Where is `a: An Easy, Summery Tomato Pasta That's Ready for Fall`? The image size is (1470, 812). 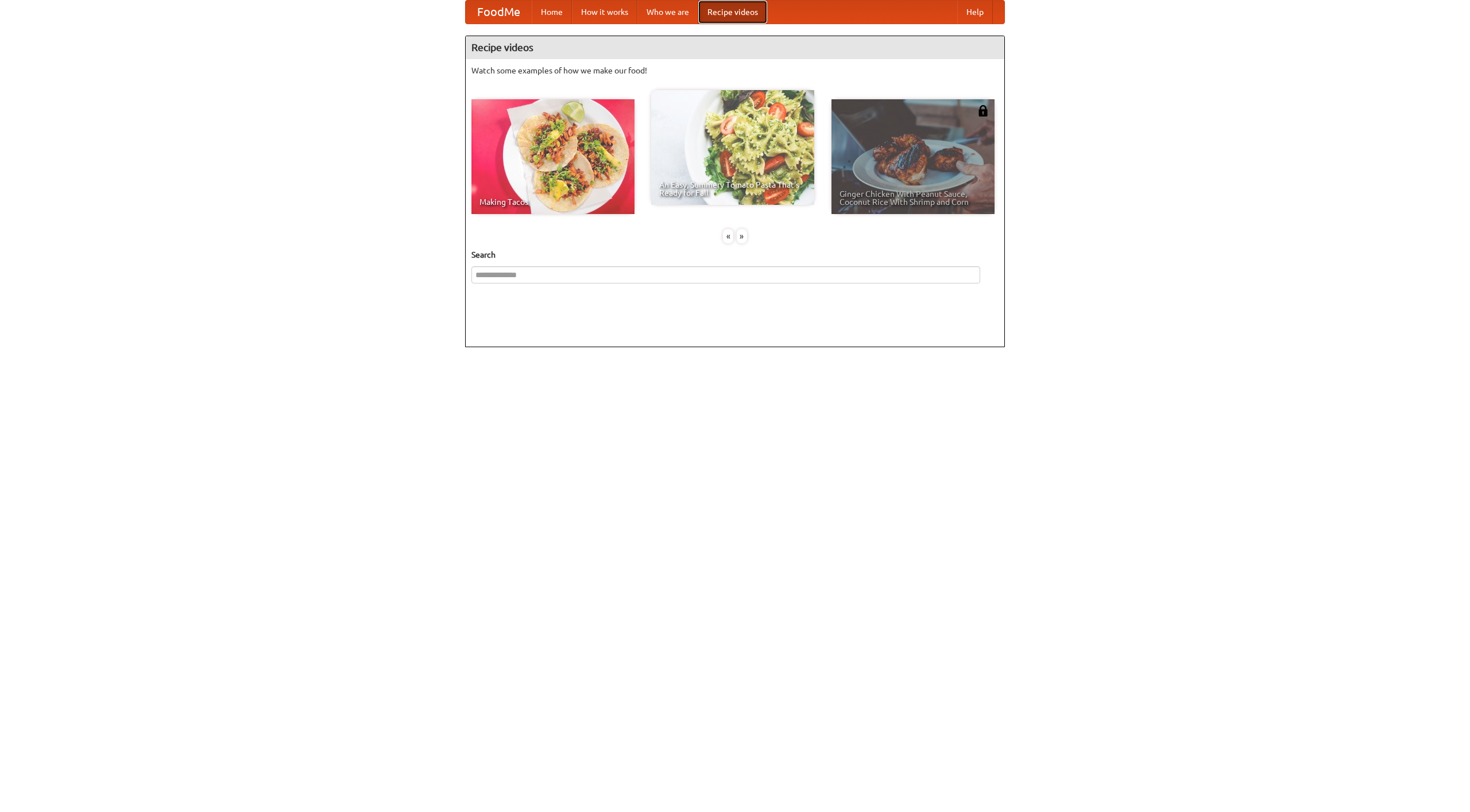 a: An Easy, Summery Tomato Pasta That's Ready for Fall is located at coordinates (733, 147).